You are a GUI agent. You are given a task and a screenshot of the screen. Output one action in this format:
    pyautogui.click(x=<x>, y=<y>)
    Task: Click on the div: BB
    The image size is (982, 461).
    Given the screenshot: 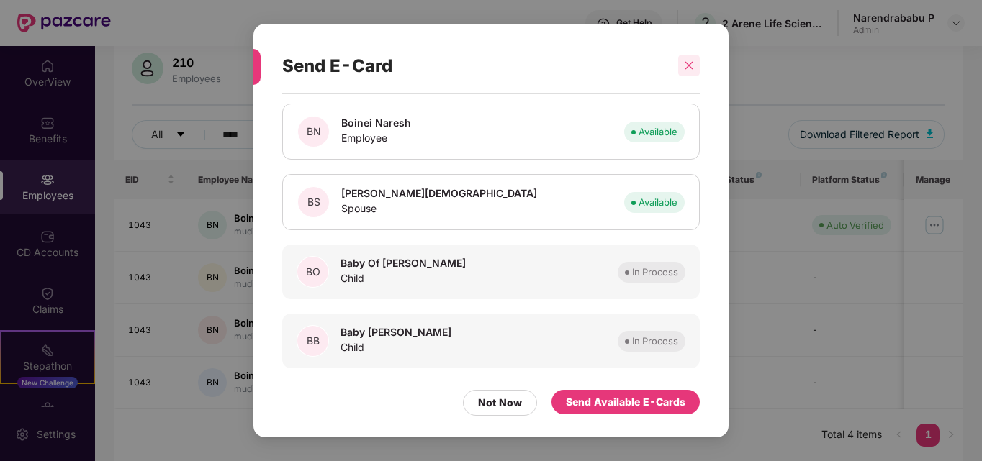 What is the action you would take?
    pyautogui.click(x=312, y=341)
    